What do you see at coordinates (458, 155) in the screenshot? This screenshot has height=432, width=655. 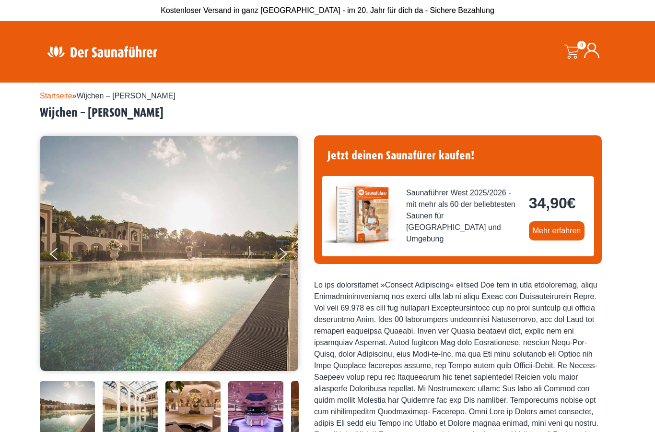 I see `h4: Jetzt deinen Saunafürer kaufen!` at bounding box center [458, 155].